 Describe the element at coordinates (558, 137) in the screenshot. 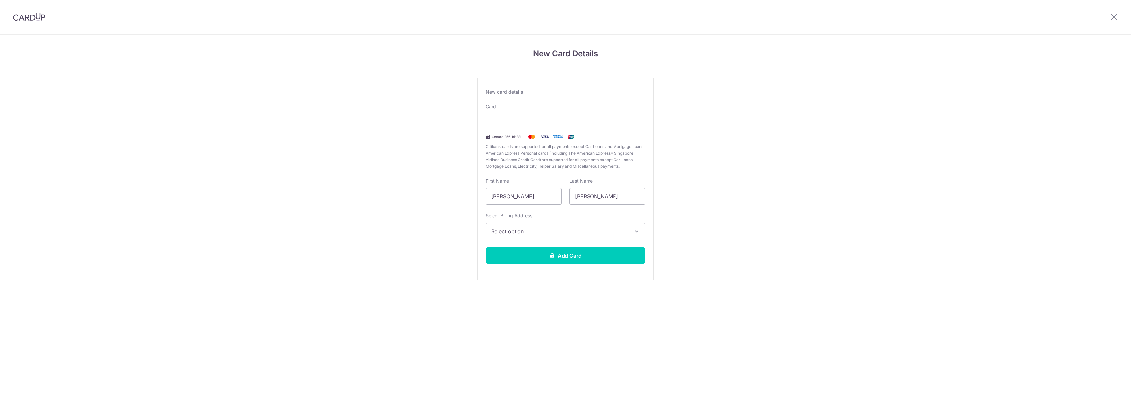

I see `img: .alt.amex` at that location.